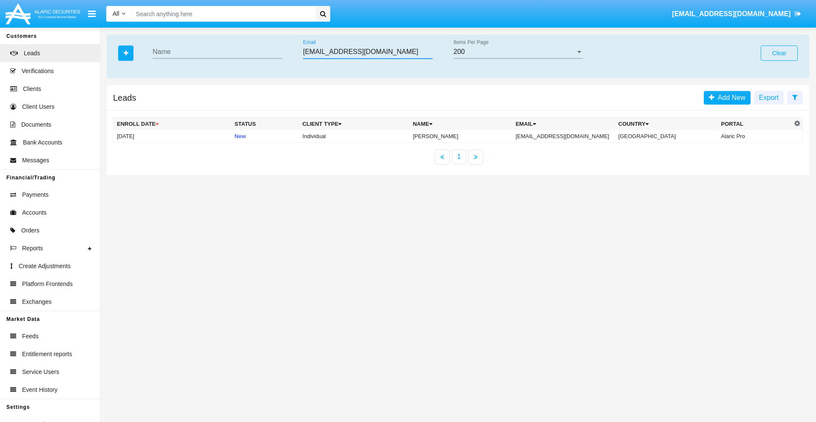  What do you see at coordinates (34, 212) in the screenshot?
I see `span: Accounts` at bounding box center [34, 212].